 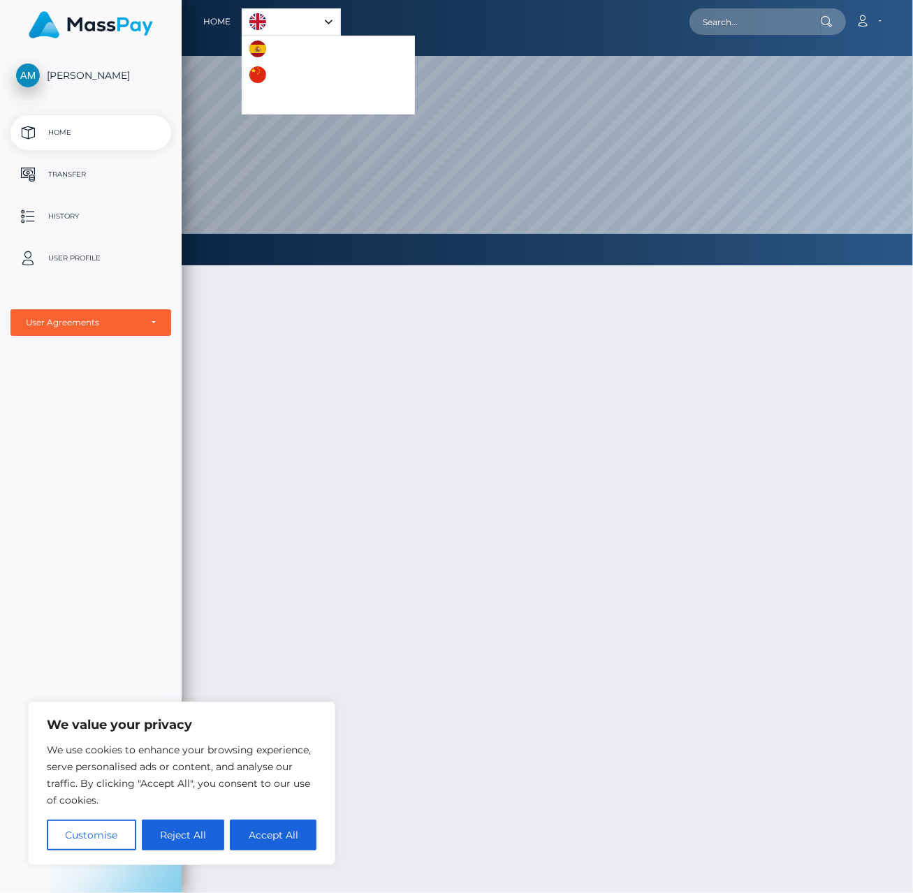 What do you see at coordinates (91, 258) in the screenshot?
I see `p: User Profile` at bounding box center [91, 258].